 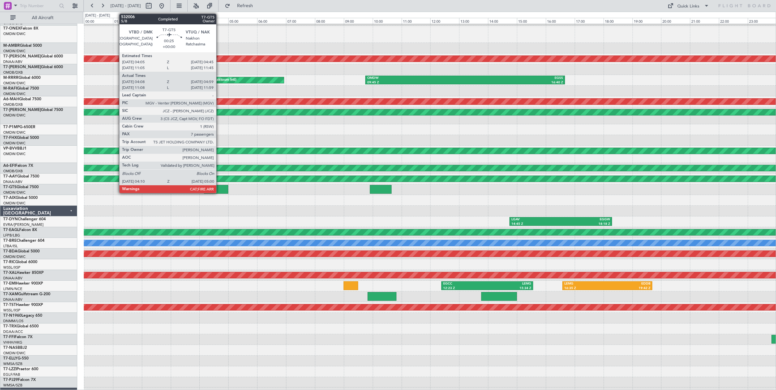 What do you see at coordinates (22, 46) in the screenshot?
I see `a: M-AMBRGlobal 5000` at bounding box center [22, 46].